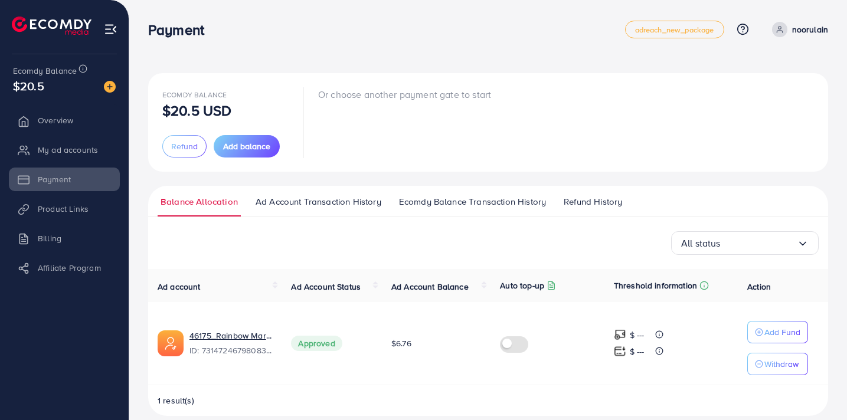 The width and height of the screenshot is (847, 420). Describe the element at coordinates (674, 30) in the screenshot. I see `span: adreach_new_package` at that location.